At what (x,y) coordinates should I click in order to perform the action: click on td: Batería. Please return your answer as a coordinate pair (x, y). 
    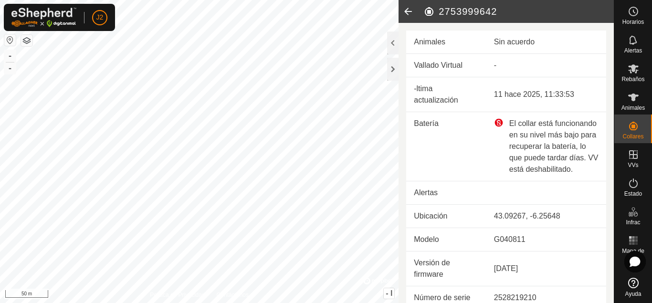
    Looking at the image, I should click on (447, 147).